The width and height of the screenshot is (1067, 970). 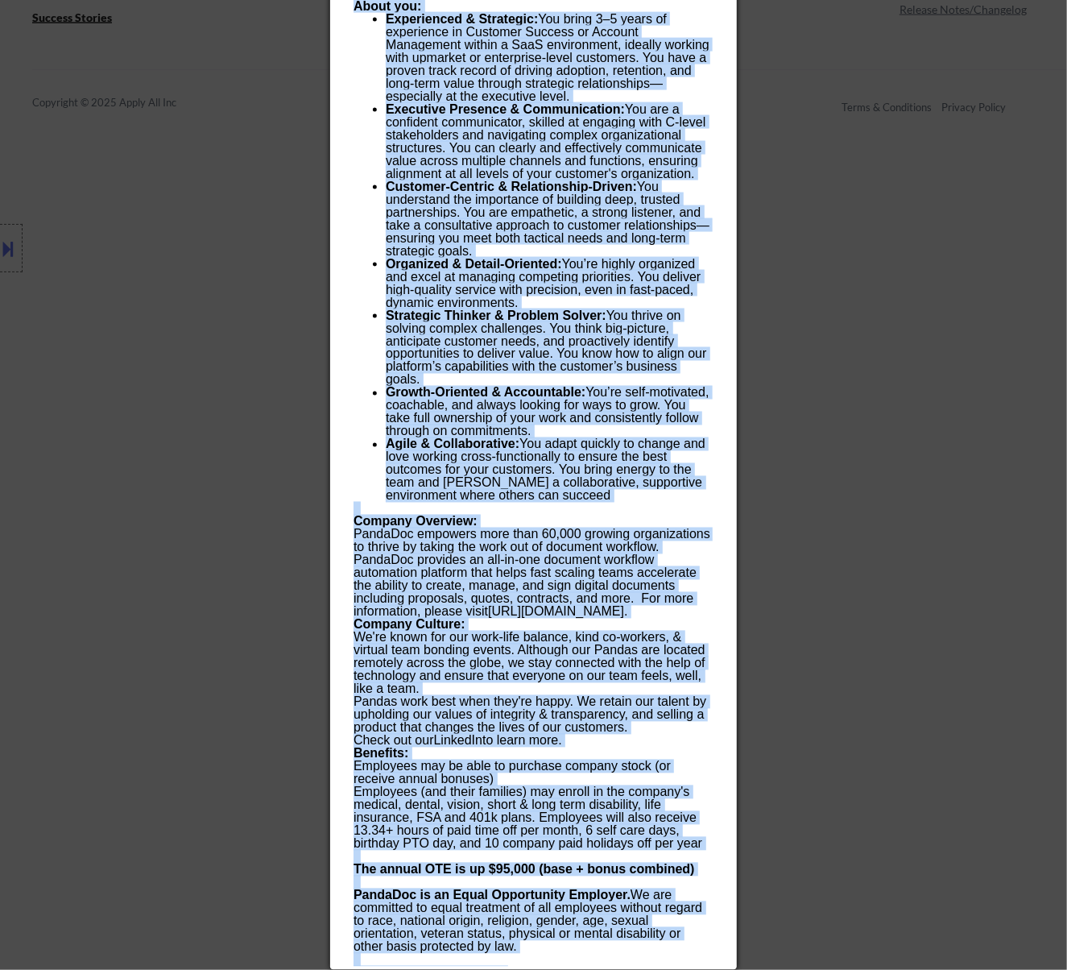 What do you see at coordinates (453, 444) in the screenshot?
I see `strong: Agile & Collaborative:` at bounding box center [453, 444].